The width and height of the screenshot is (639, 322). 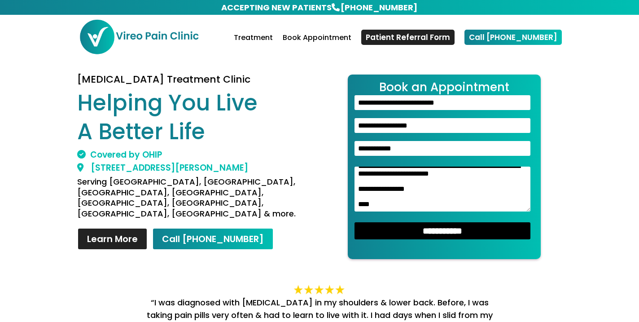 I want to click on a: Book Appointment, so click(x=317, y=45).